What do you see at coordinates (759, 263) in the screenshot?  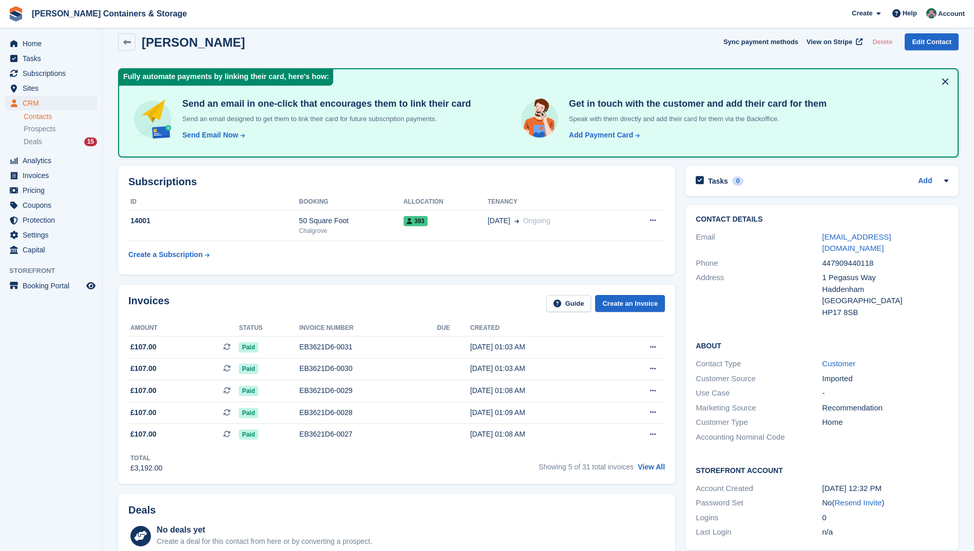 I see `div: Phone` at bounding box center [759, 263].